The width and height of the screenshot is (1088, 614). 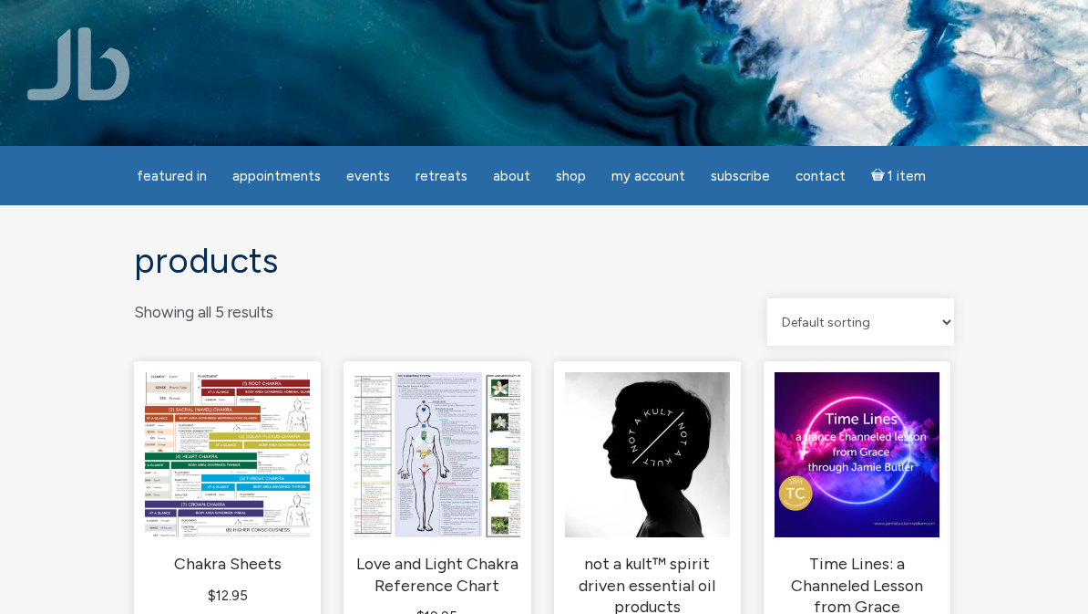 What do you see at coordinates (647, 454) in the screenshot?
I see `img: not a kult™ spirit driven essential oil products` at bounding box center [647, 454].